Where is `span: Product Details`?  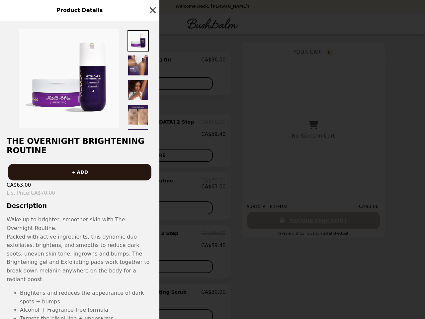 span: Product Details is located at coordinates (79, 10).